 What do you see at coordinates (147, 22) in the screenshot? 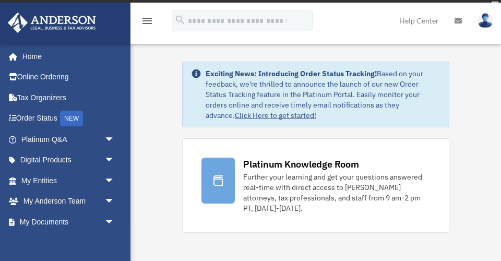
I see `a: menu` at bounding box center [147, 22].